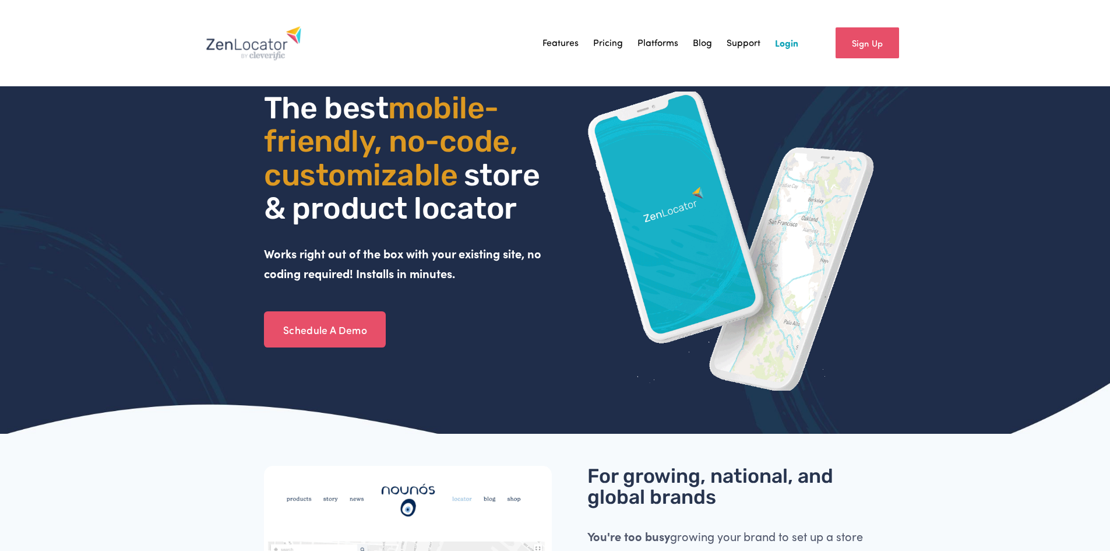  What do you see at coordinates (326, 108) in the screenshot?
I see `span: The best` at bounding box center [326, 108].